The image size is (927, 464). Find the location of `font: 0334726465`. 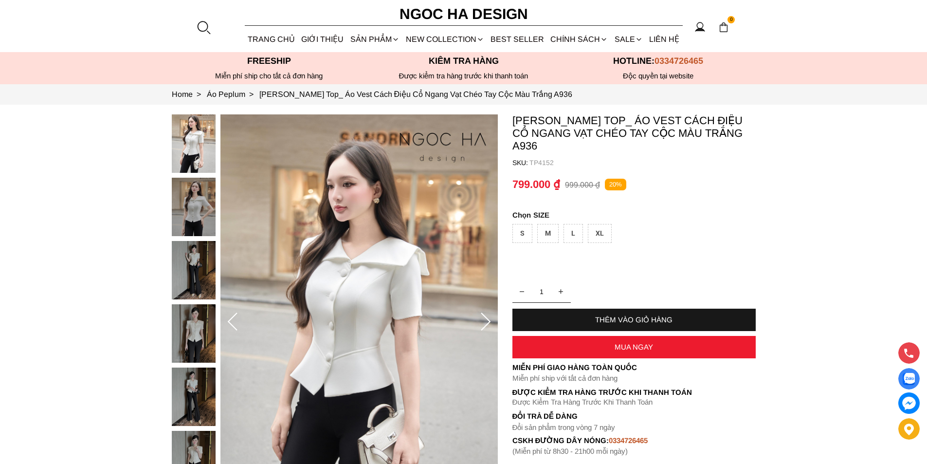

font: 0334726465 is located at coordinates (628, 440).